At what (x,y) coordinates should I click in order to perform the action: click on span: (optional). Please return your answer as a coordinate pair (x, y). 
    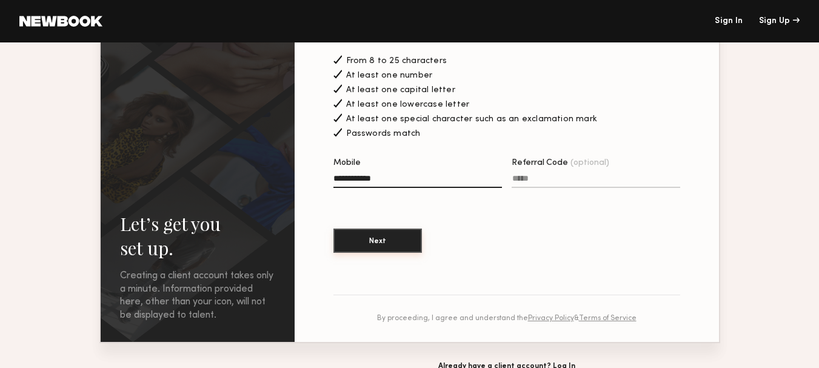
    Looking at the image, I should click on (590, 163).